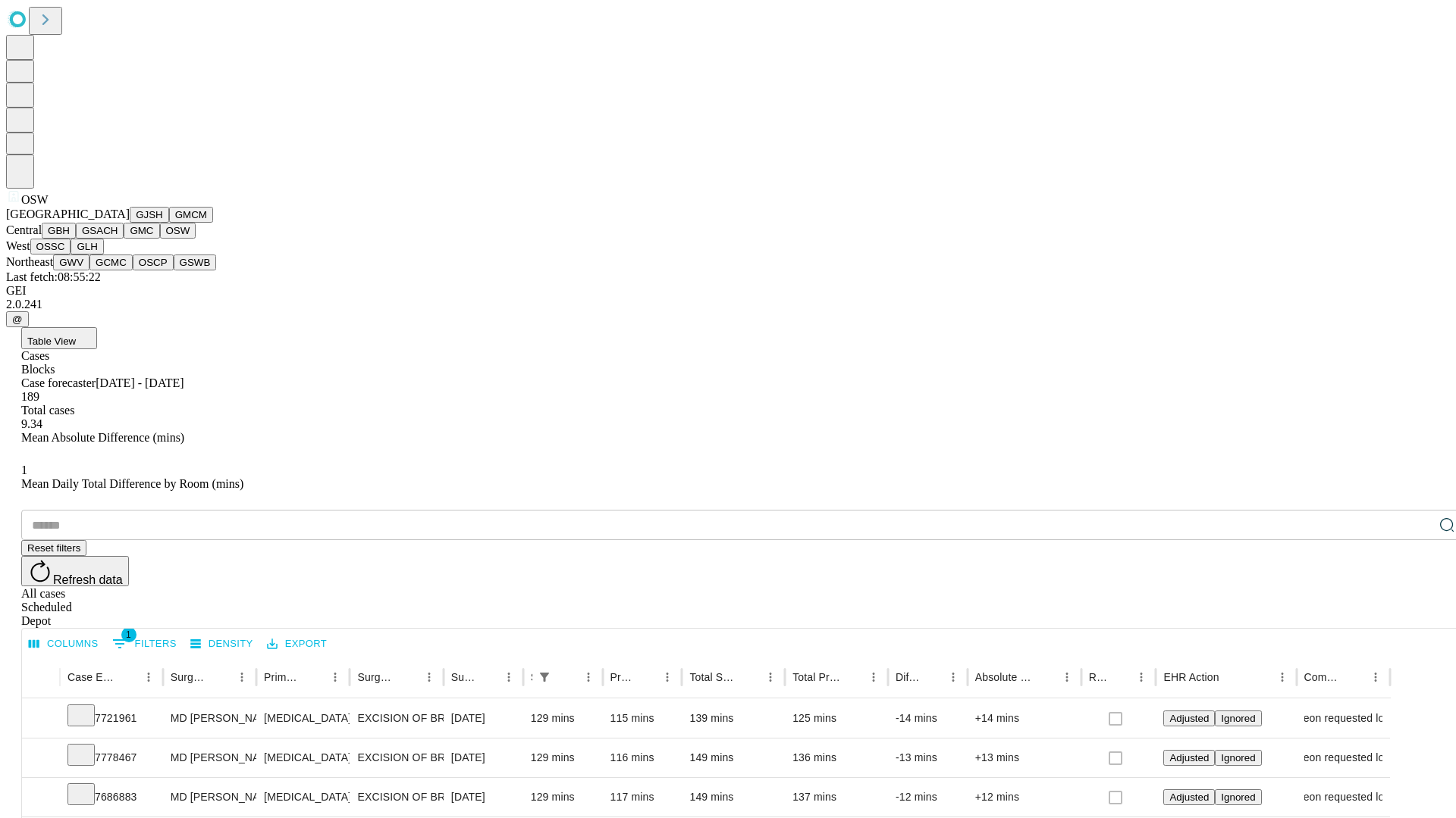 Image resolution: width=1456 pixels, height=818 pixels. What do you see at coordinates (35, 199) in the screenshot?
I see `span: OSW` at bounding box center [35, 199].